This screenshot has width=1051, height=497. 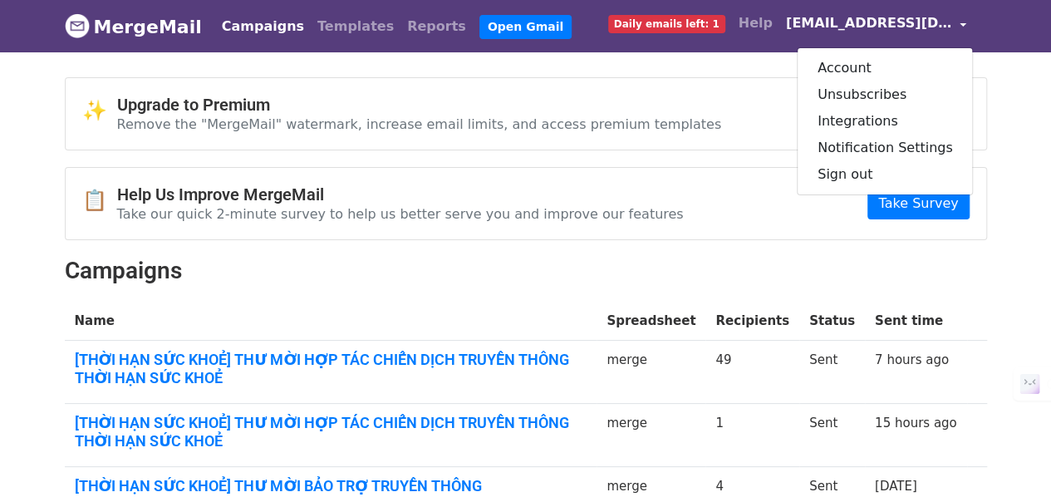 I want to click on th: Sent time, so click(x=915, y=321).